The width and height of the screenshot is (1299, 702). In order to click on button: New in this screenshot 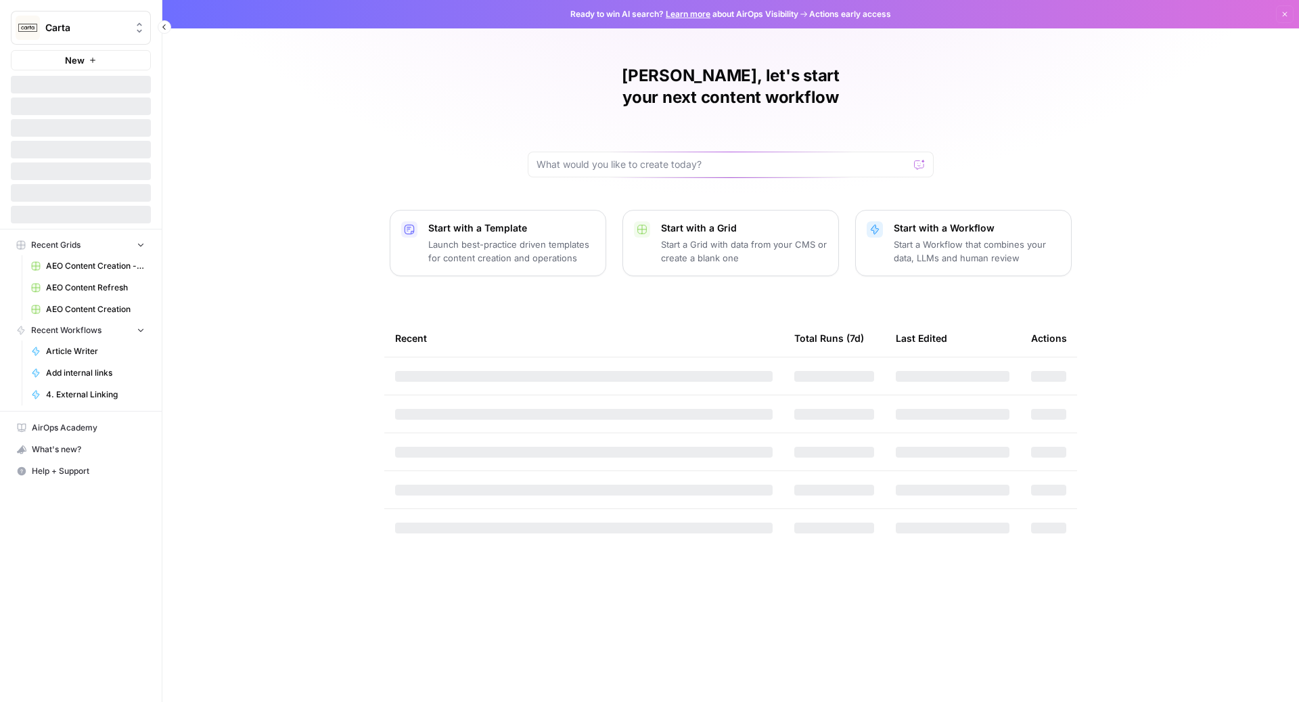, I will do `click(81, 60)`.